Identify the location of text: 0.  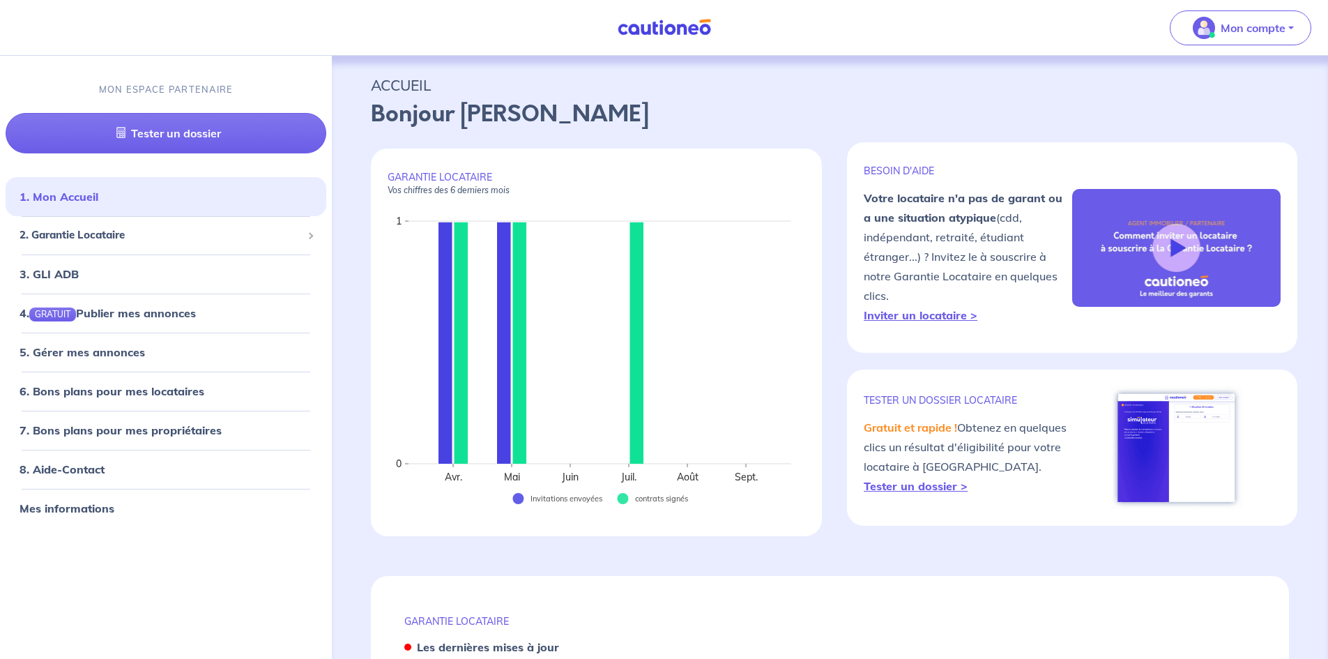
(399, 464).